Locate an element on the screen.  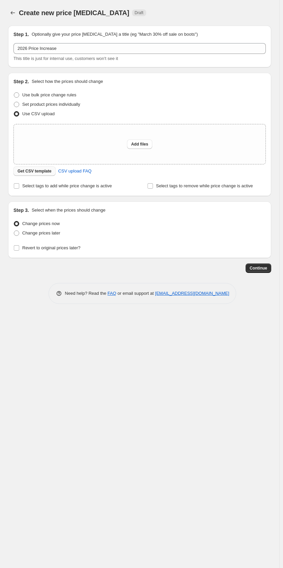
button: Price change jobs is located at coordinates (13, 13).